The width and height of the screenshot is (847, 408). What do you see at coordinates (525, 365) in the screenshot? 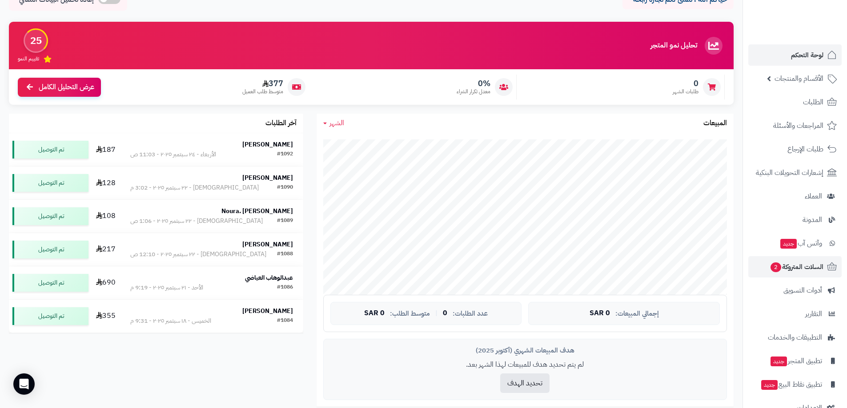
I see `p: لم يتم تحديد هدف للمبيعات لهذا الشهر بعد.` at bounding box center [525, 365].